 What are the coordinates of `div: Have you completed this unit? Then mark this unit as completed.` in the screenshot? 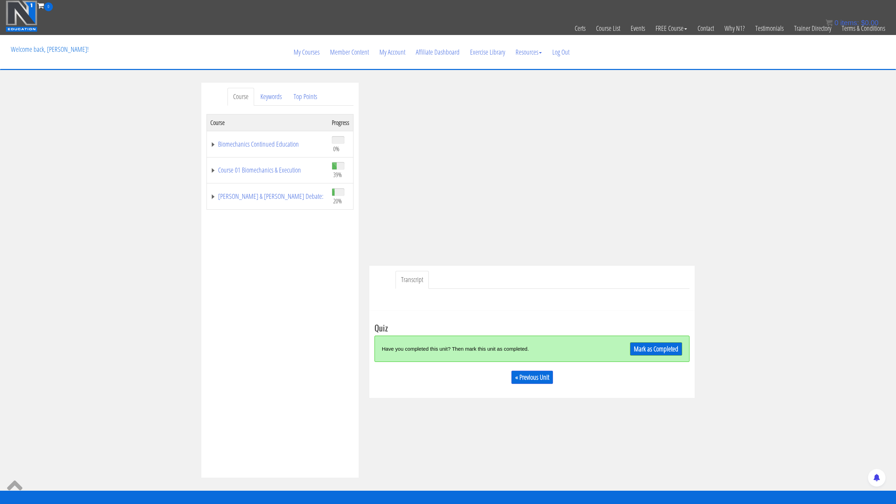 It's located at (492, 349).